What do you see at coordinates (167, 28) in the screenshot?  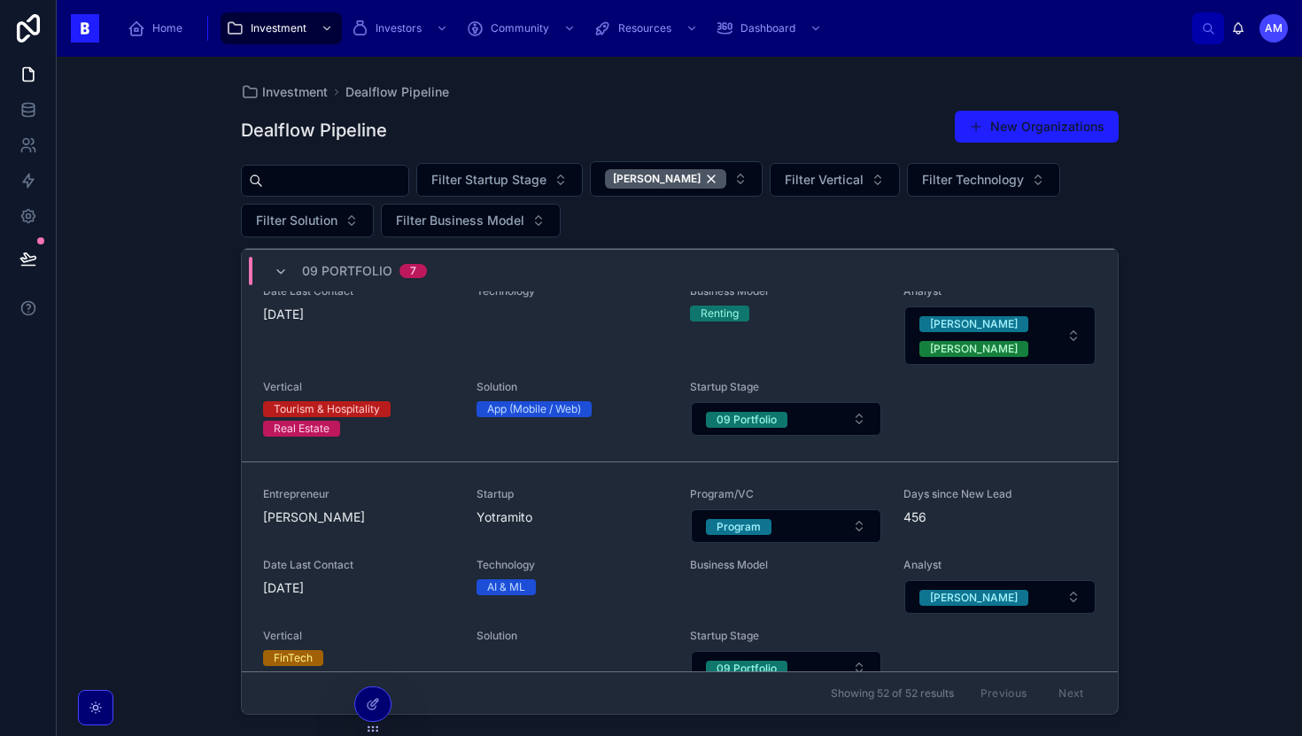 I see `span: Home` at bounding box center [167, 28].